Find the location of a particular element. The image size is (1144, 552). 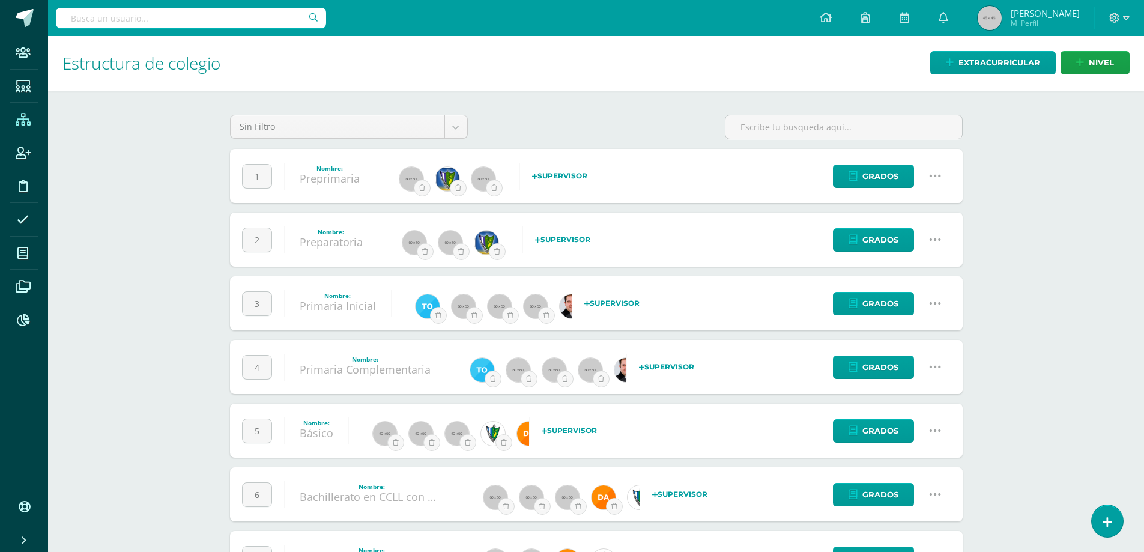

span: Mi Perfil is located at coordinates (1045, 23).